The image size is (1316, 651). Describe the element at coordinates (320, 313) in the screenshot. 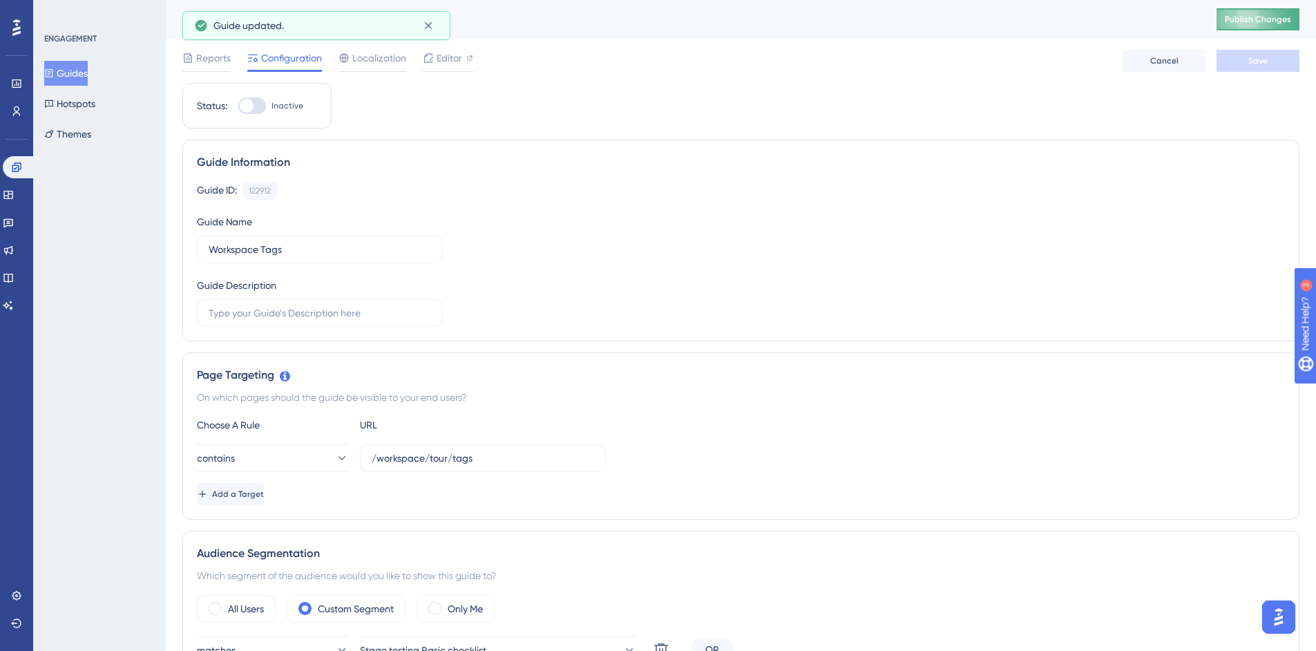

I see `input: Type your Guide’s Description here` at that location.